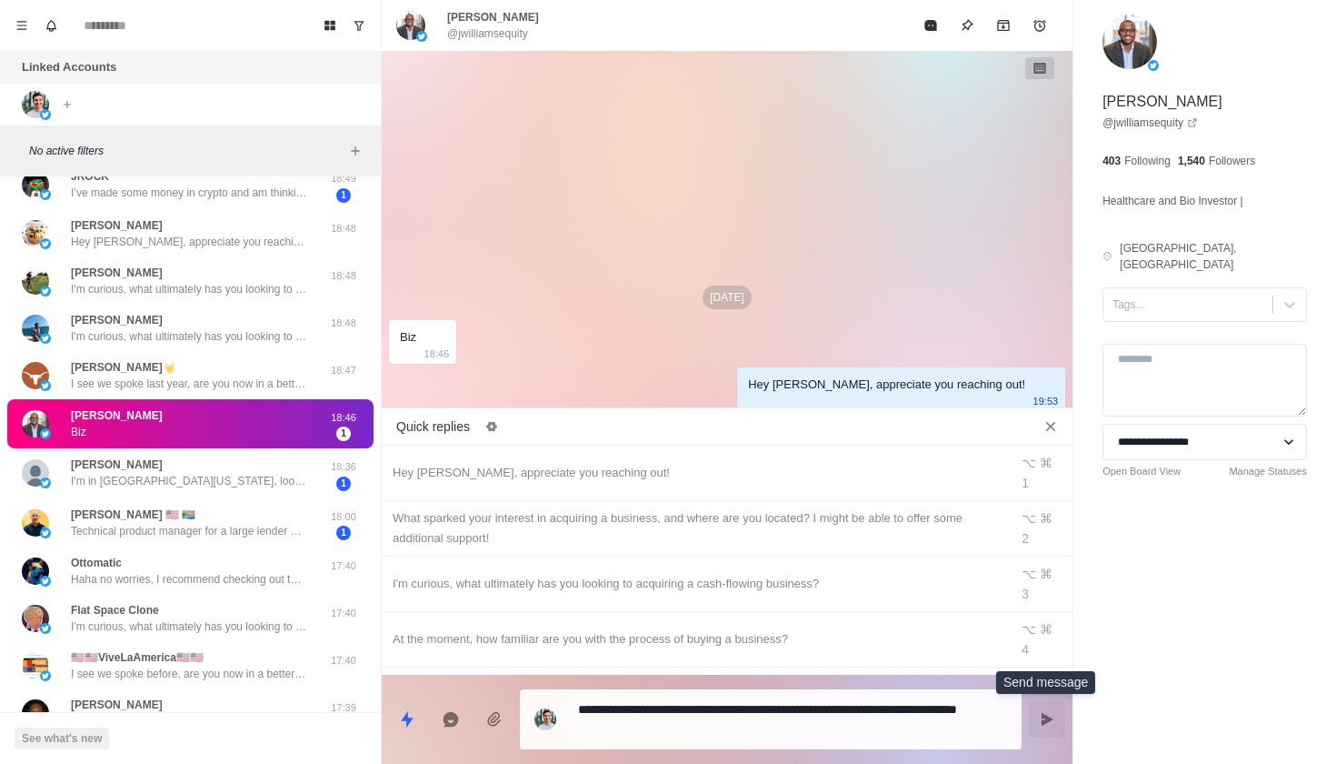  I want to click on button: Send message, so click(1047, 719).